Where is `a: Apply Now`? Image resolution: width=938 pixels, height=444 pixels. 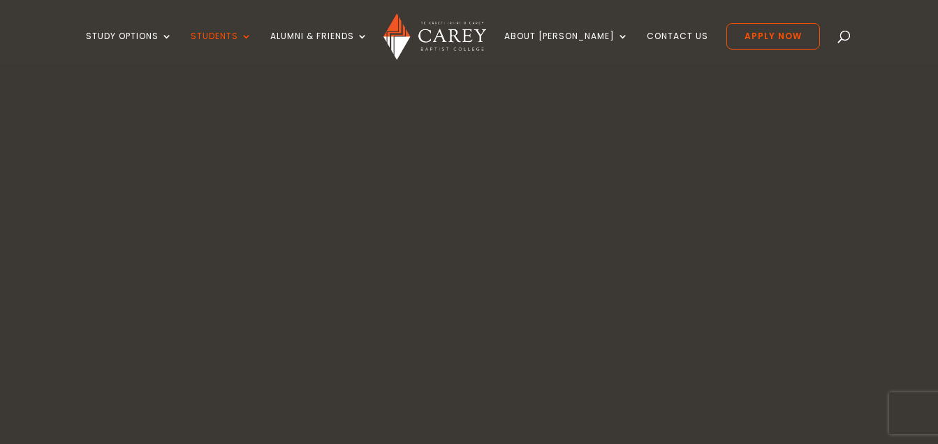 a: Apply Now is located at coordinates (773, 36).